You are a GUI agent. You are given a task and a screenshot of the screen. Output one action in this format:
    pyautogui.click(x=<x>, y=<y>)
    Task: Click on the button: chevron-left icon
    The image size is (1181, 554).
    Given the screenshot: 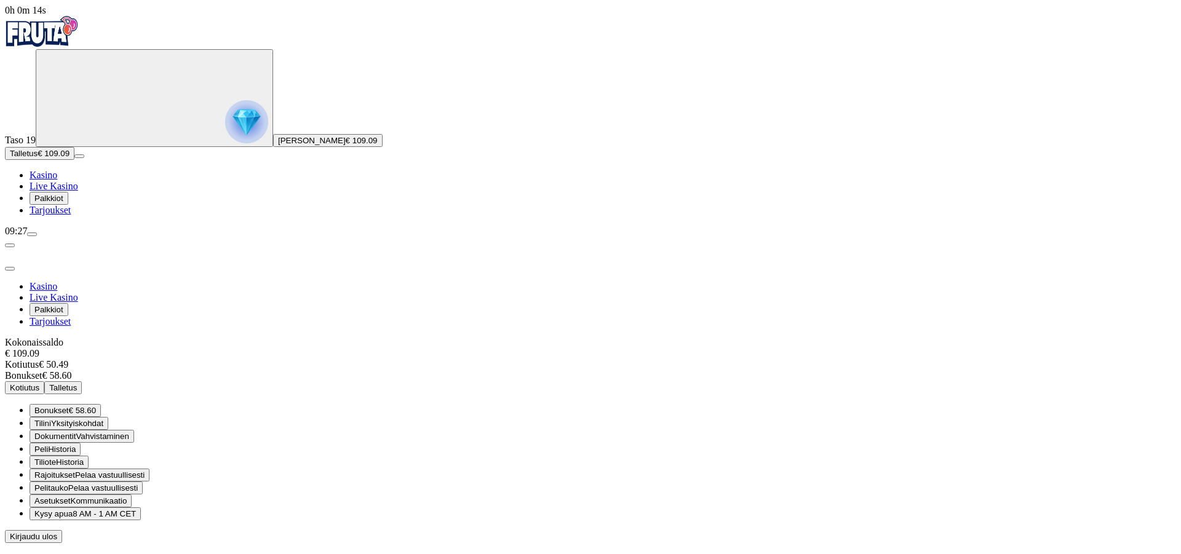 What is the action you would take?
    pyautogui.click(x=10, y=245)
    